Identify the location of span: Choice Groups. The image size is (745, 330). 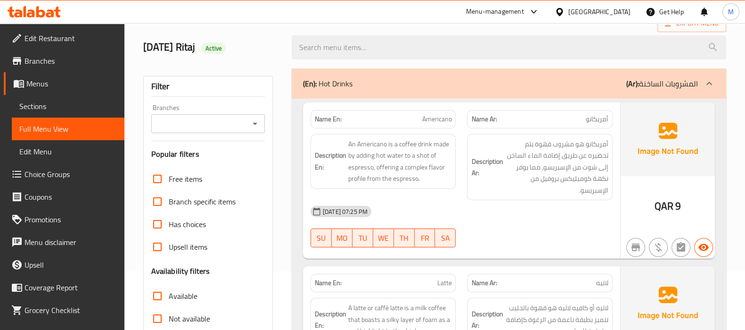
(71, 174).